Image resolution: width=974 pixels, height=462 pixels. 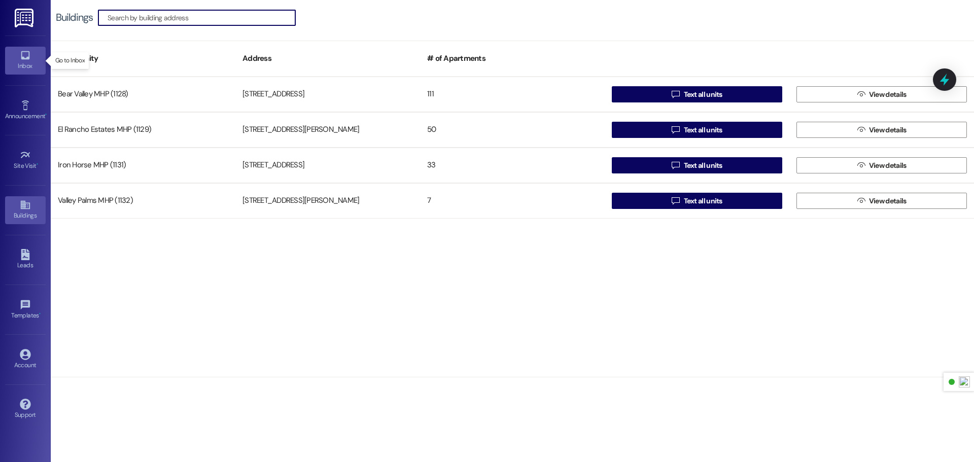 What do you see at coordinates (512, 94) in the screenshot?
I see `div: 111` at bounding box center [512, 94].